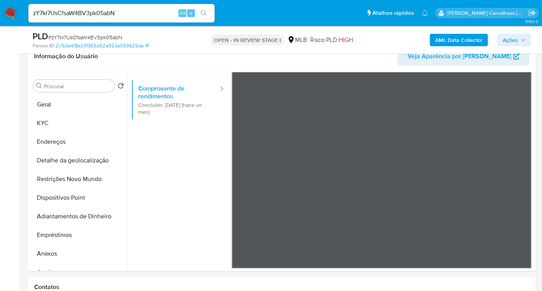 This screenshot has width=542, height=291. What do you see at coordinates (203, 13) in the screenshot?
I see `button: search-icon` at bounding box center [203, 13].